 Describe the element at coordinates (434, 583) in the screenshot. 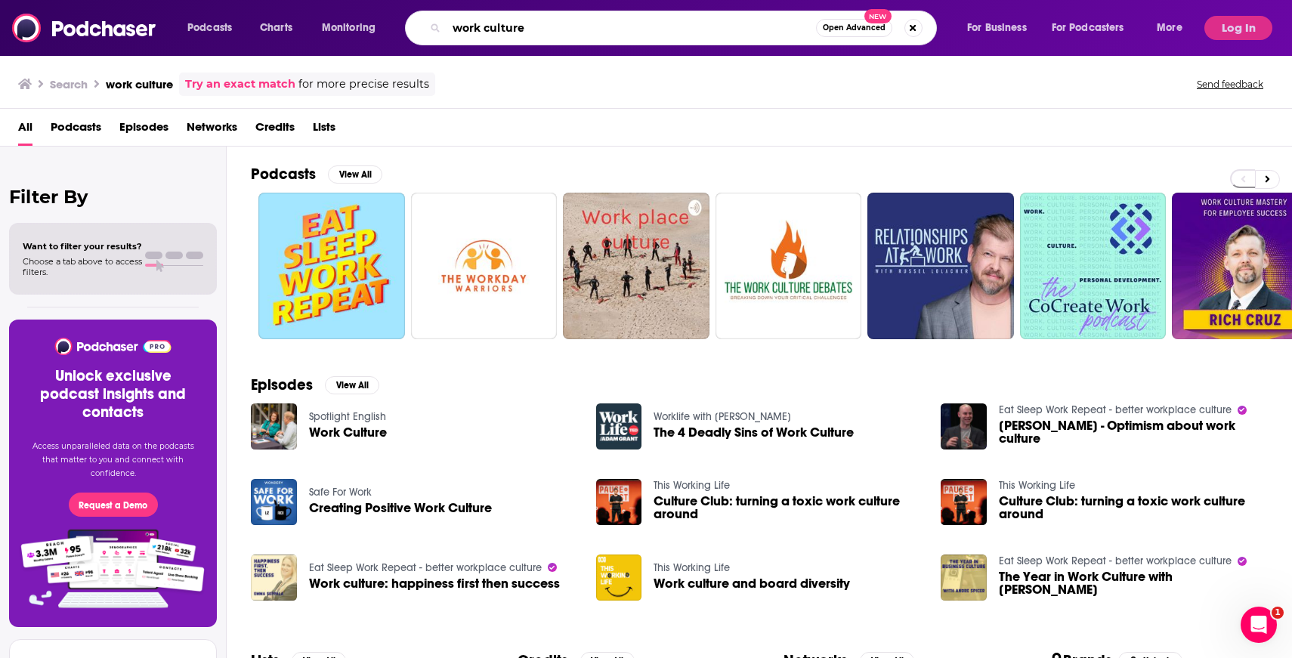

I see `span: Work culture: happiness first then success` at that location.